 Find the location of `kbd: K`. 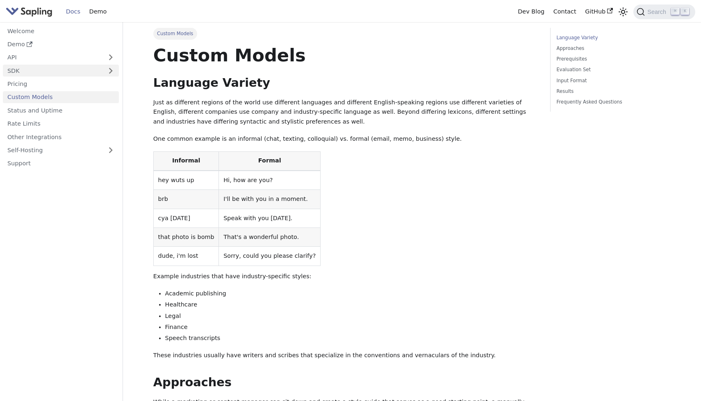

kbd: K is located at coordinates (685, 11).